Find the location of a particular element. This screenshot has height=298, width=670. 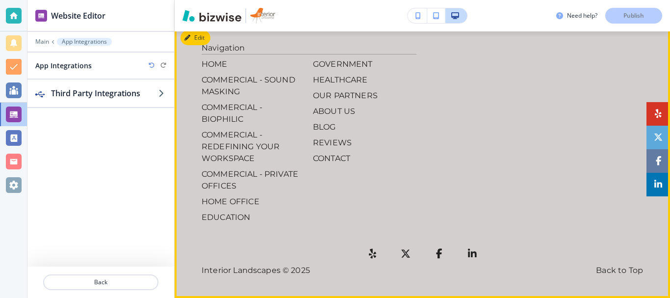

p: GOVERNMENT is located at coordinates (364, 64).